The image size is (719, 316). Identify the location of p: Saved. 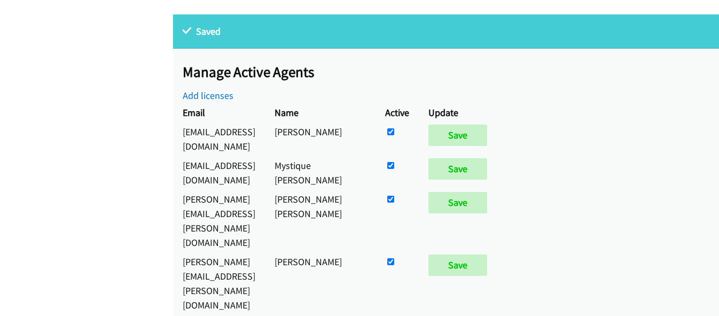
(446, 31).